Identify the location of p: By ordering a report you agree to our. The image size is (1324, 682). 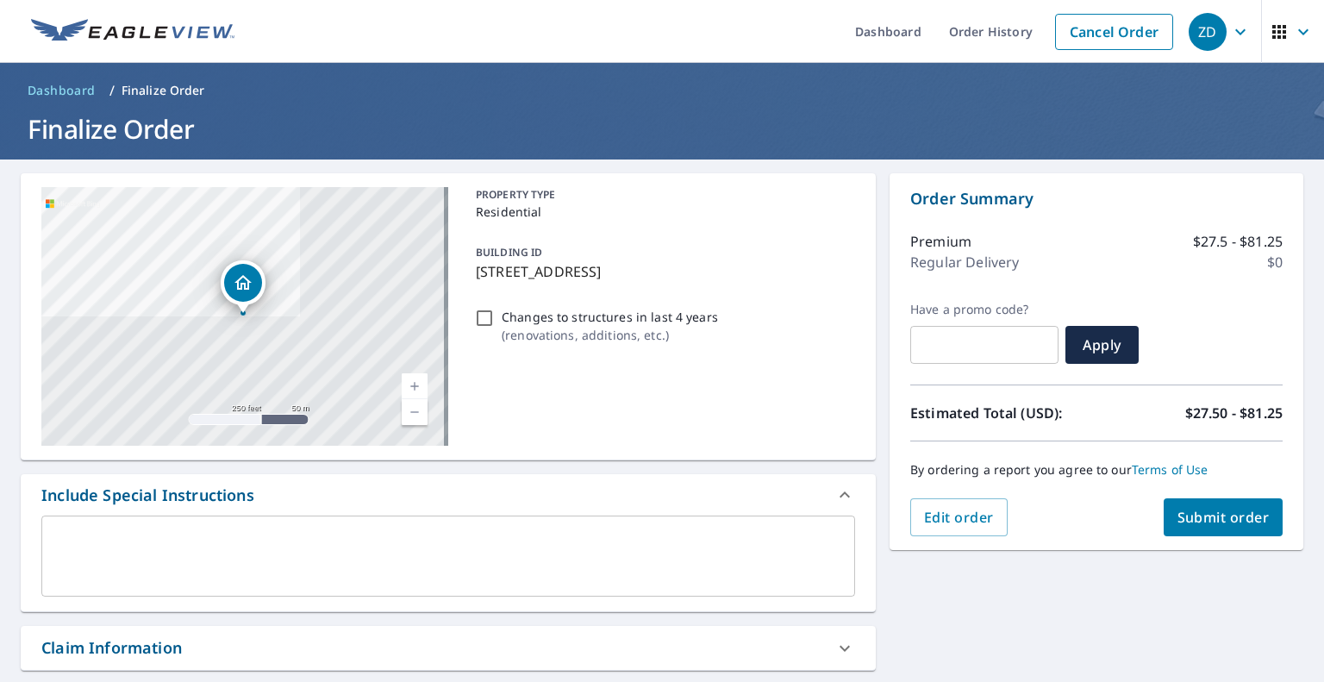
(1097, 470).